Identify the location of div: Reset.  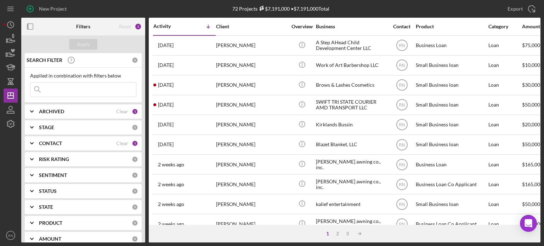
(125, 27).